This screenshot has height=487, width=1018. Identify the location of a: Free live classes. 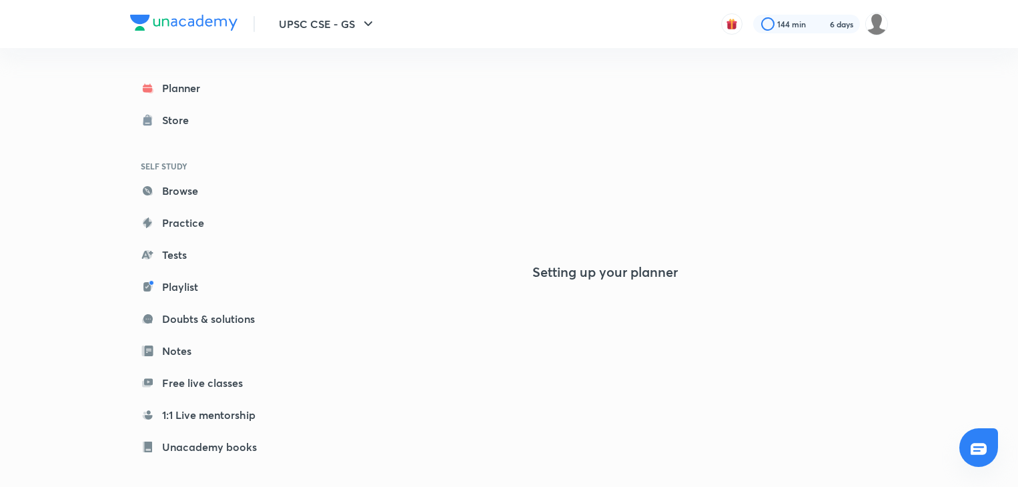
(207, 383).